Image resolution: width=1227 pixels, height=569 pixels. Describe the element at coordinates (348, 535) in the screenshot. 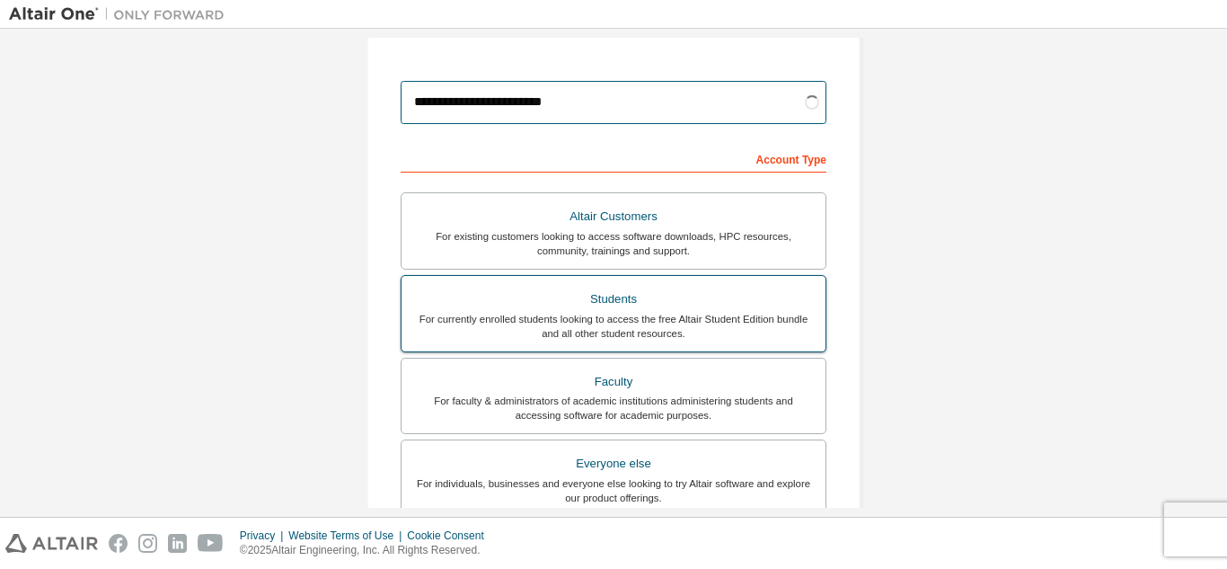

I see `div: Website Terms of Use` at that location.